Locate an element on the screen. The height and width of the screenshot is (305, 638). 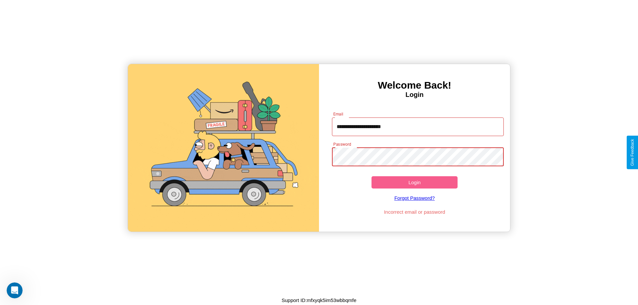
label: Password is located at coordinates (342, 144).